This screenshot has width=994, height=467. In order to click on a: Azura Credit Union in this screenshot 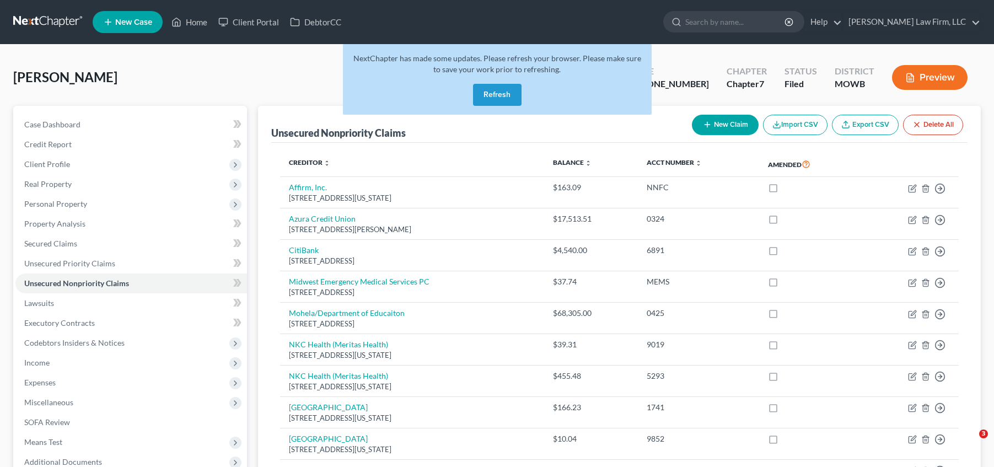, I will do `click(322, 218)`.